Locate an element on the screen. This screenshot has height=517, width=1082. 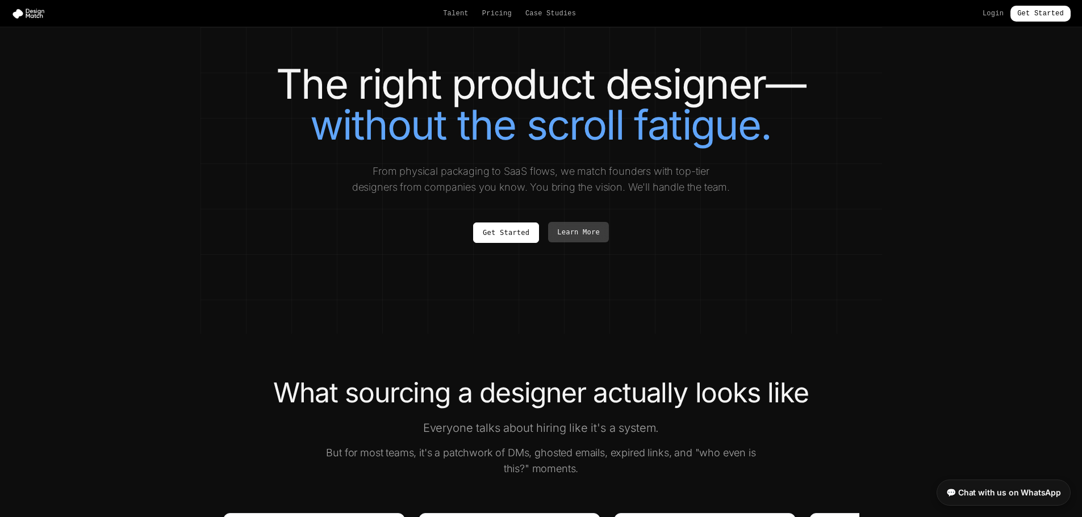
a: Talent is located at coordinates (455, 14).